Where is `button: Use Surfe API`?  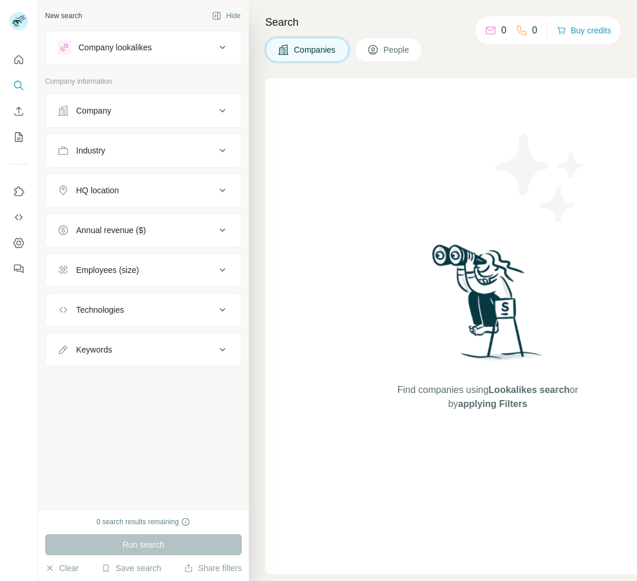 button: Use Surfe API is located at coordinates (19, 217).